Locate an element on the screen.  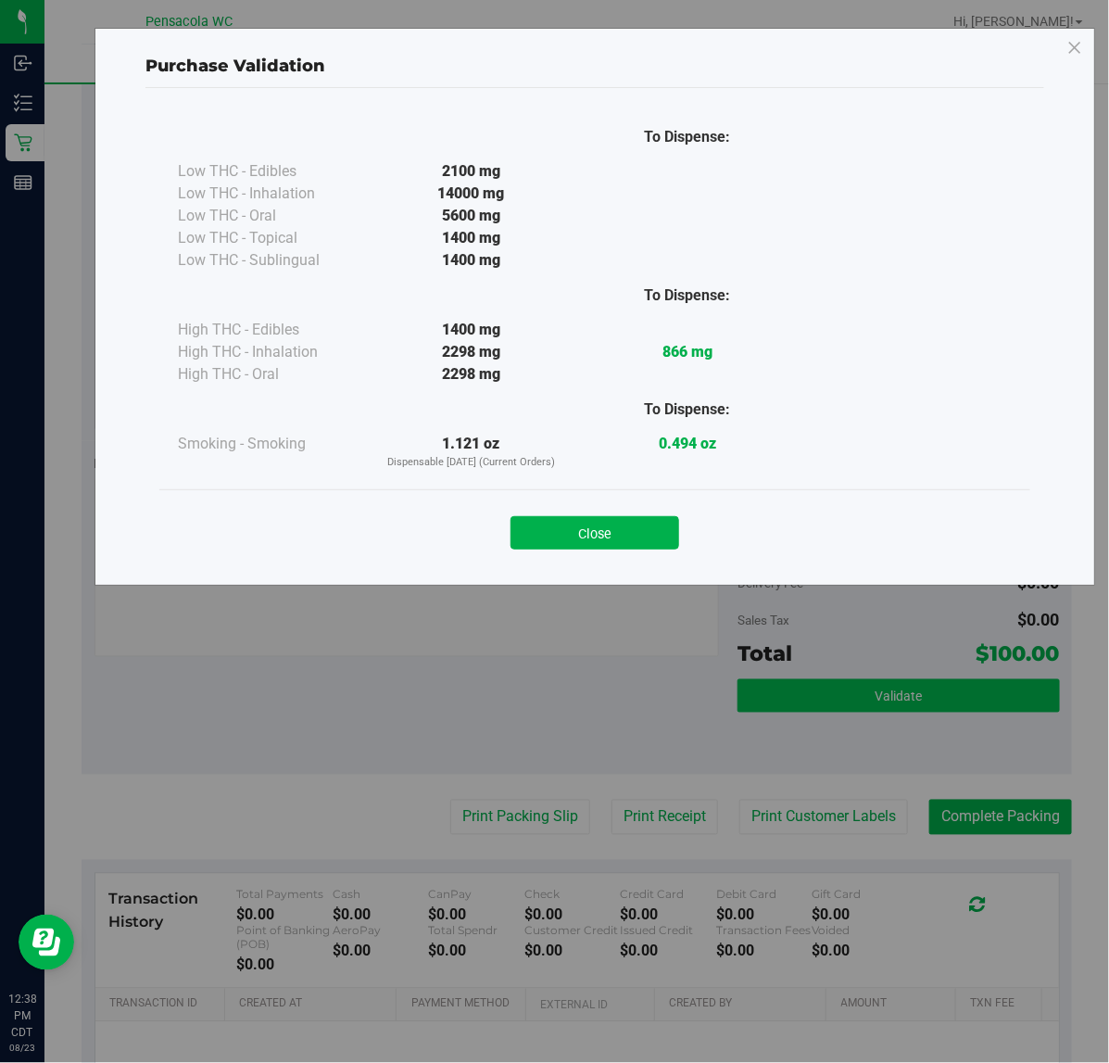
strong: 0.494 oz is located at coordinates (688, 443).